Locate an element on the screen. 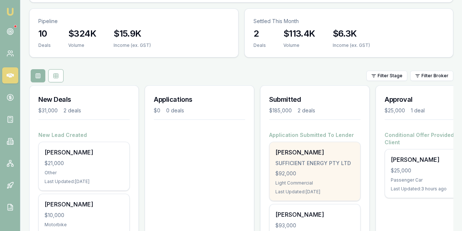 Image resolution: width=462 pixels, height=231 pixels. div: $21,000 is located at coordinates (84, 163).